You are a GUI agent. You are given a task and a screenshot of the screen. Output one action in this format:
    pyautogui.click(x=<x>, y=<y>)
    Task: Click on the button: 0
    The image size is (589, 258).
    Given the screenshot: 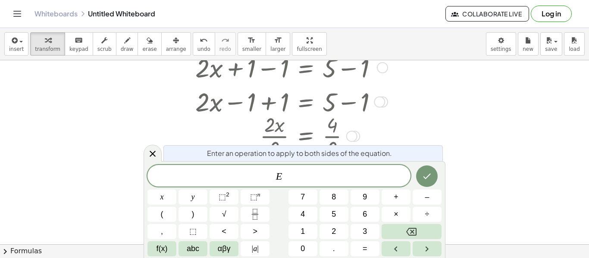 What is the action you would take?
    pyautogui.click(x=303, y=249)
    